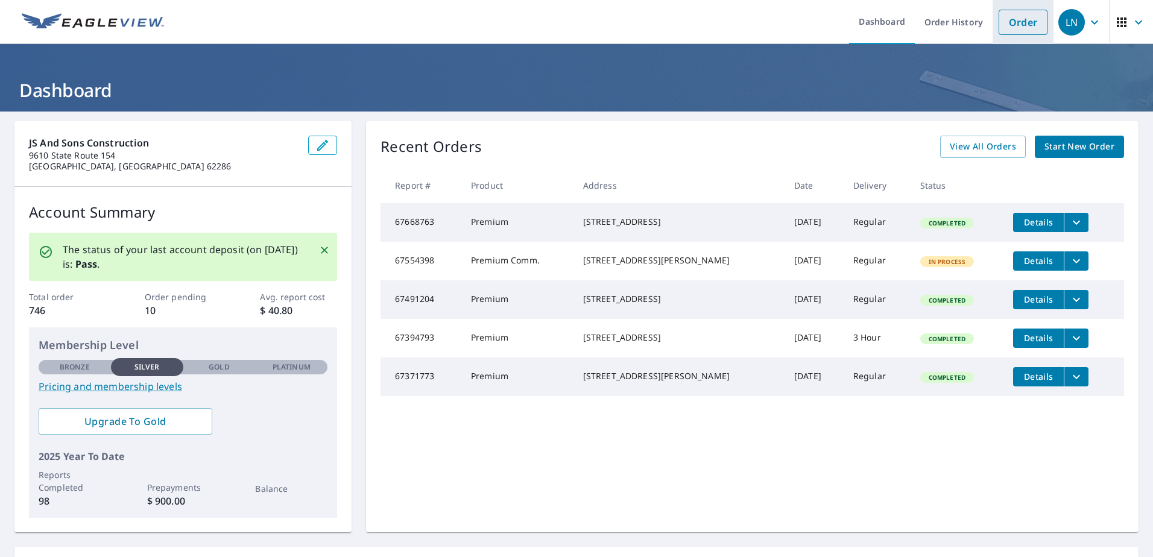 The height and width of the screenshot is (557, 1153). Describe the element at coordinates (183, 501) in the screenshot. I see `p: $ 900.00` at that location.